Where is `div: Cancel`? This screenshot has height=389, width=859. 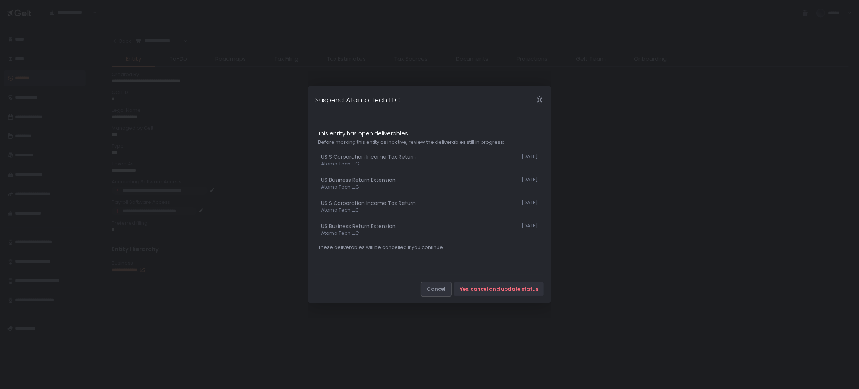 div: Cancel is located at coordinates (436, 289).